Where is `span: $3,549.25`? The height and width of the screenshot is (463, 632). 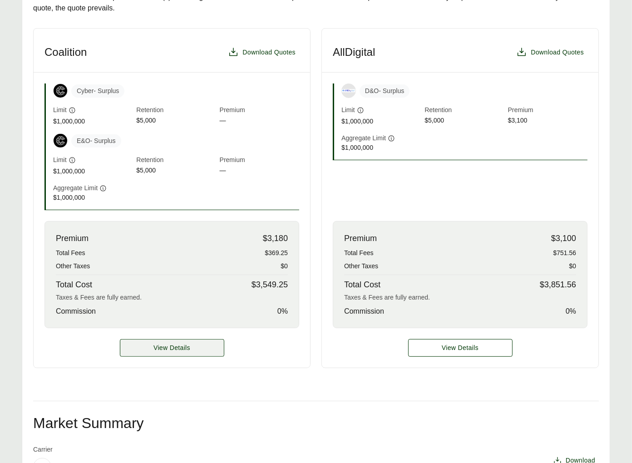
span: $3,549.25 is located at coordinates (270, 285).